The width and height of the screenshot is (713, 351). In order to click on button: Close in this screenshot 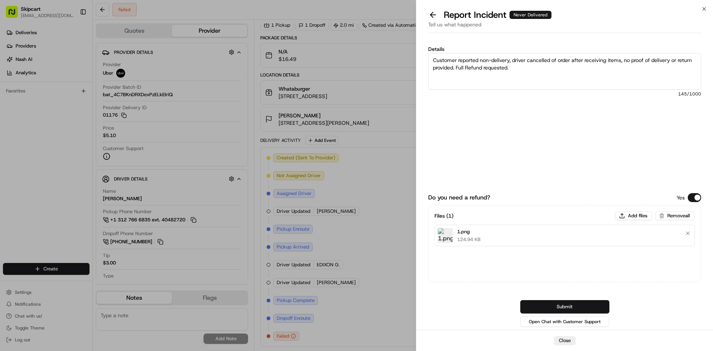, I will do `click(565, 341)`.